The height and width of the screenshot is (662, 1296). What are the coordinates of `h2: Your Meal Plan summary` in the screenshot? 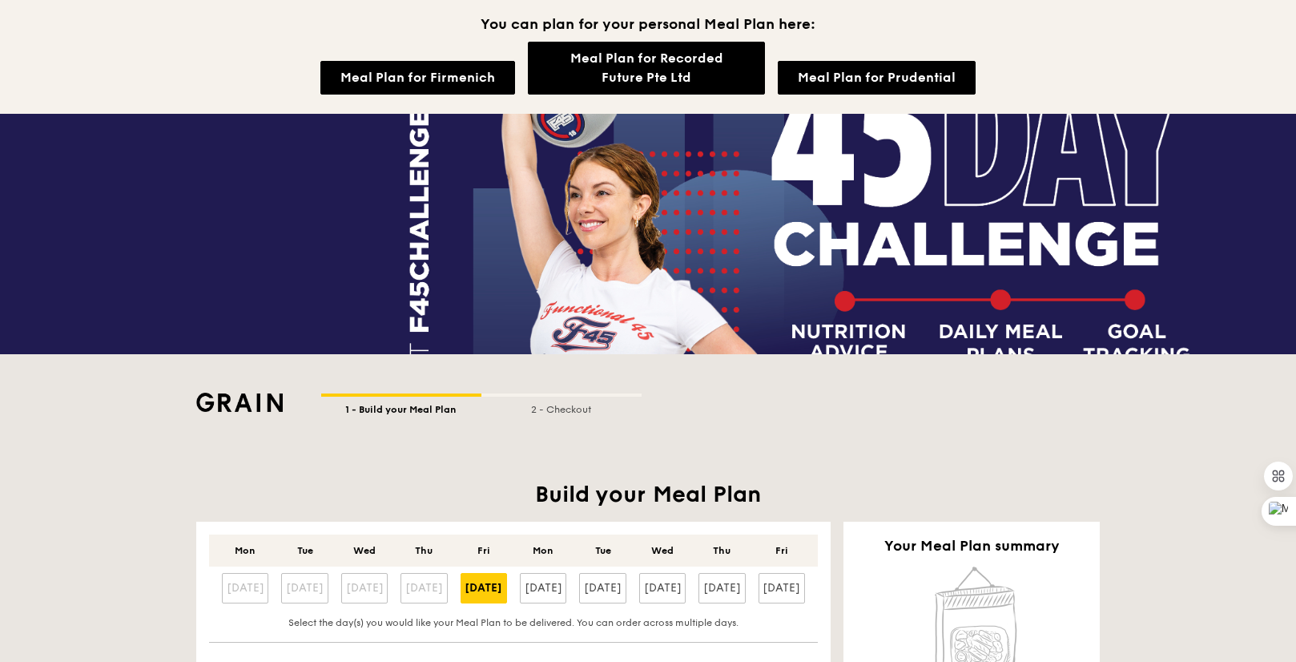 It's located at (972, 546).